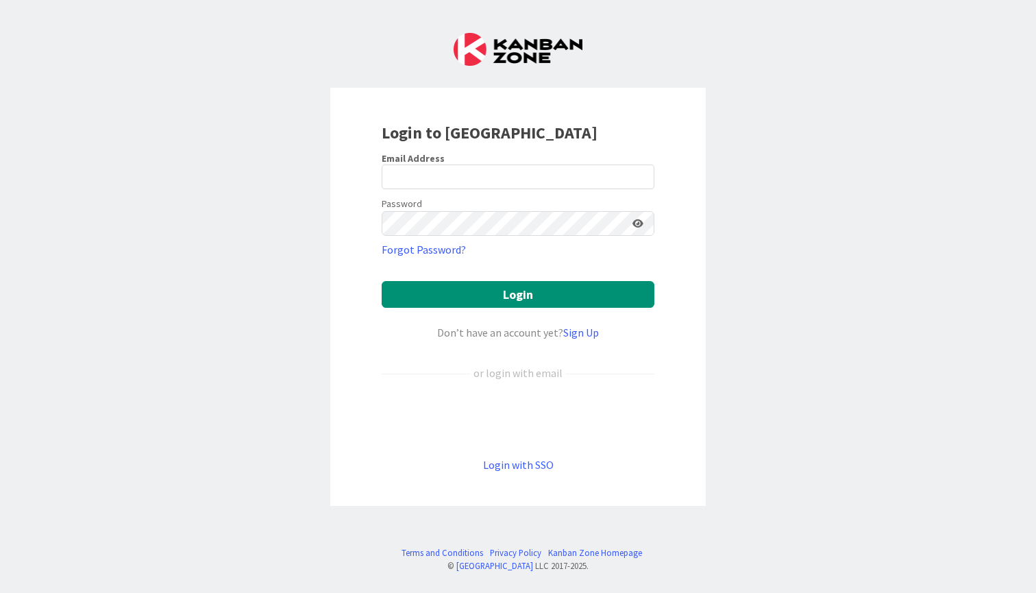 The width and height of the screenshot is (1036, 593). Describe the element at coordinates (595, 552) in the screenshot. I see `a: Kanban Zone Homepage` at that location.